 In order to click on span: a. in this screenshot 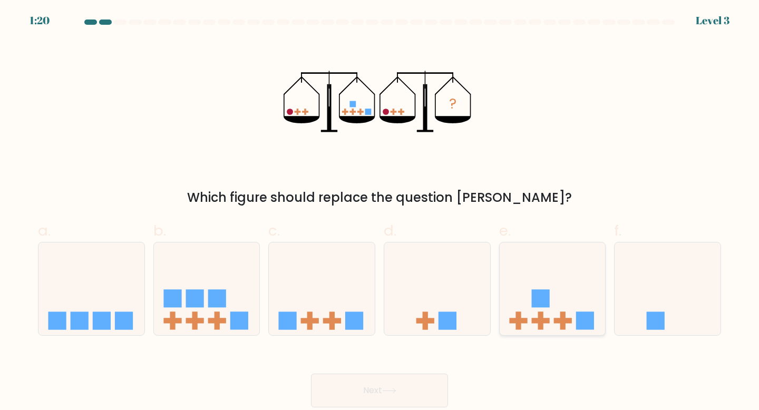, I will do `click(44, 230)`.